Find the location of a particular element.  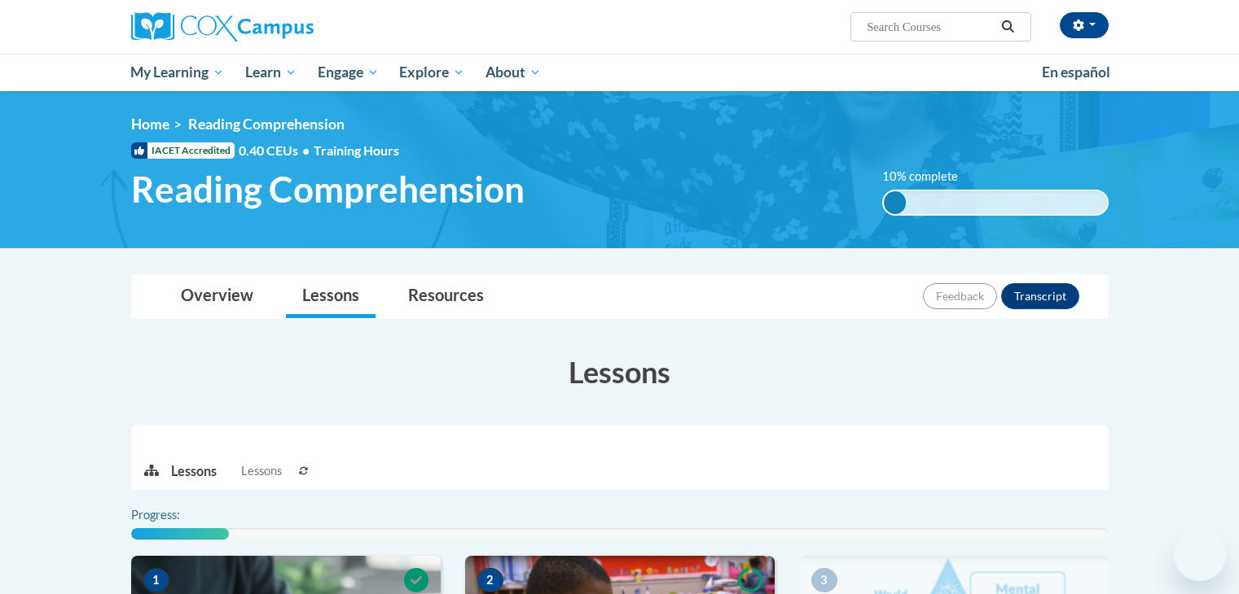

img: Cox Campus is located at coordinates (222, 27).